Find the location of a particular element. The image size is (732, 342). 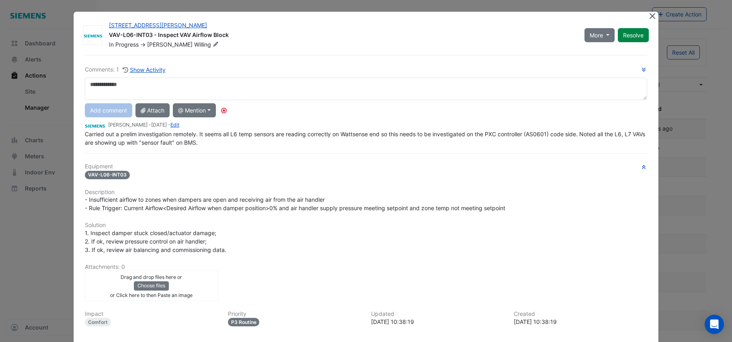

h6: Solution is located at coordinates (366, 225).